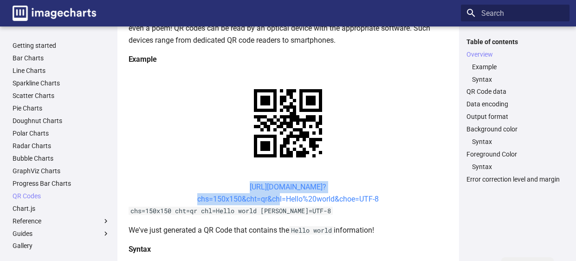  I want to click on nav: Overview, so click(515, 73).